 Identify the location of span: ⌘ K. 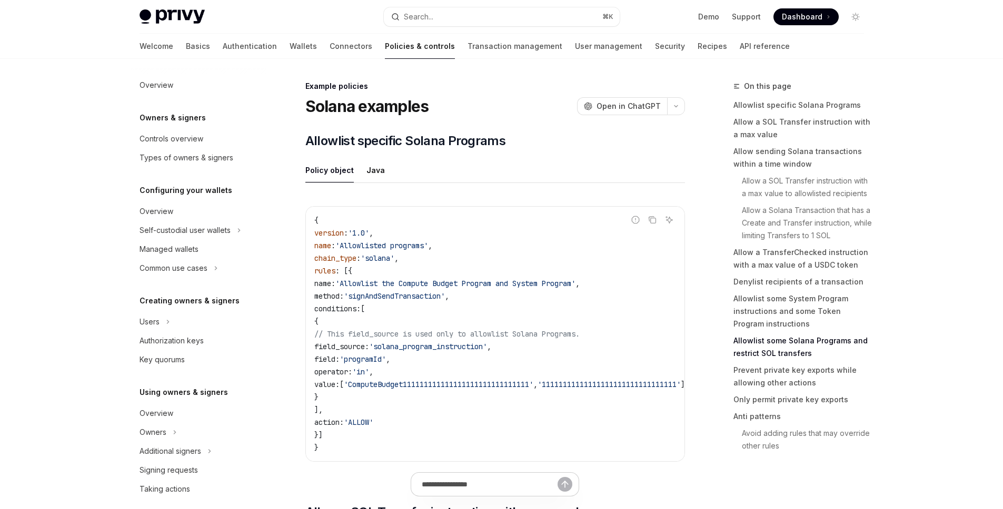
(607, 17).